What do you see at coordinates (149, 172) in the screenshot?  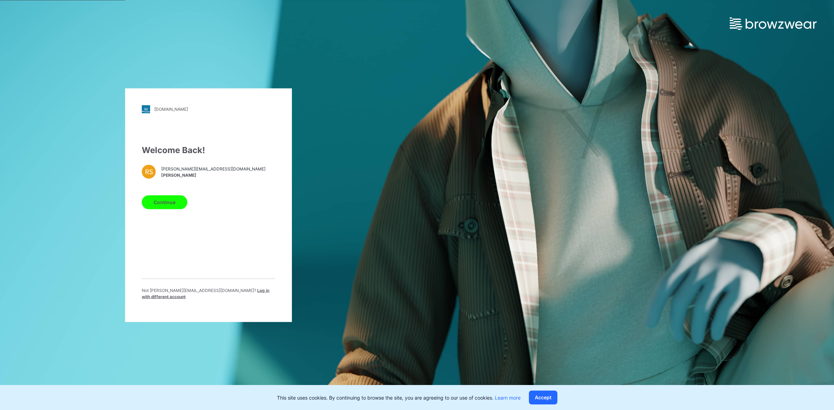 I see `div: RS` at bounding box center [149, 172].